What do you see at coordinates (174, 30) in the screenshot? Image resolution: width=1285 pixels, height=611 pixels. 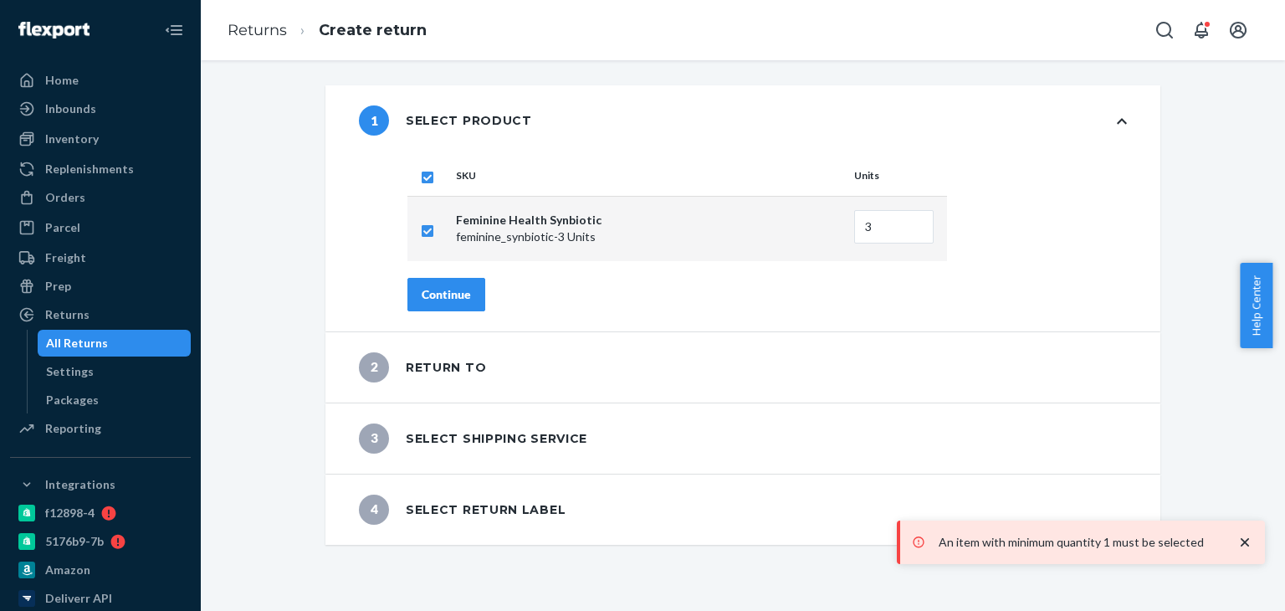 I see `button: Close Navigation` at bounding box center [174, 30].